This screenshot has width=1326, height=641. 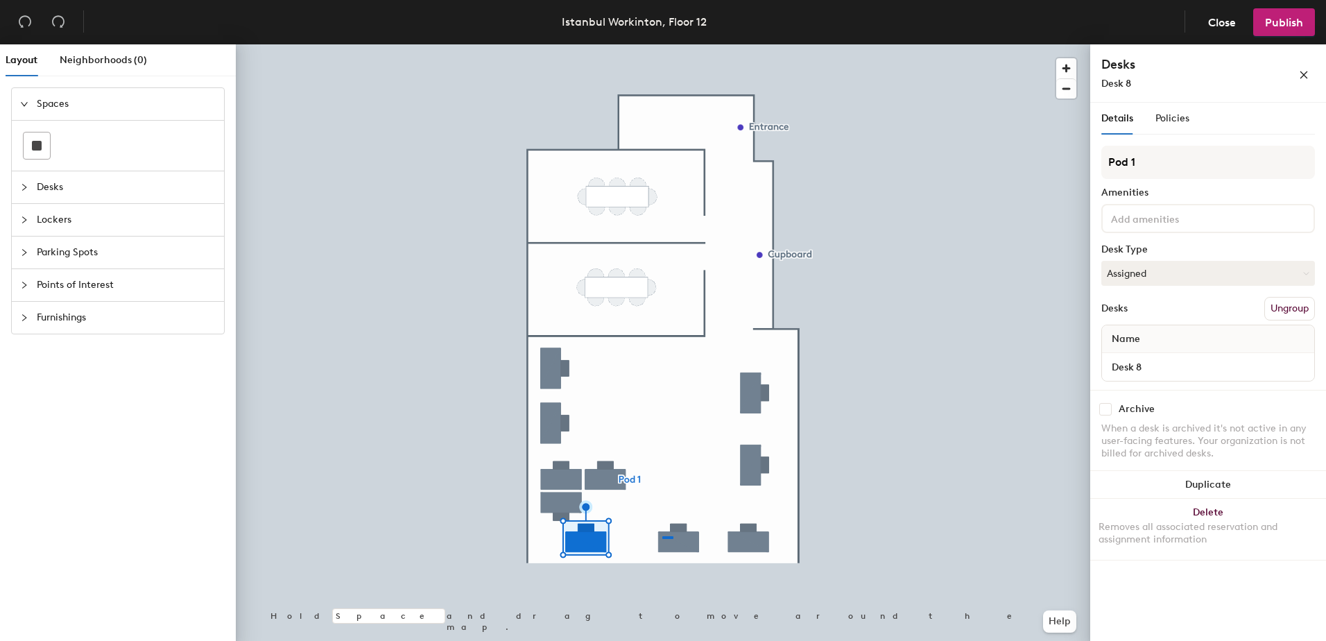 What do you see at coordinates (126, 104) in the screenshot?
I see `span: Spaces` at bounding box center [126, 104].